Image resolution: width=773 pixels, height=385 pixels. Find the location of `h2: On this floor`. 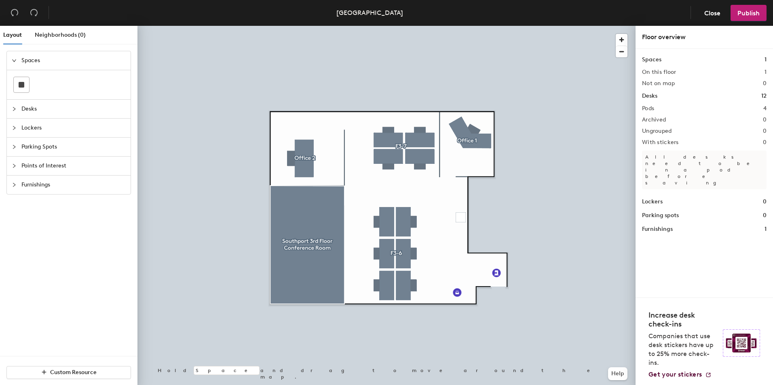

h2: On this floor is located at coordinates (659, 72).